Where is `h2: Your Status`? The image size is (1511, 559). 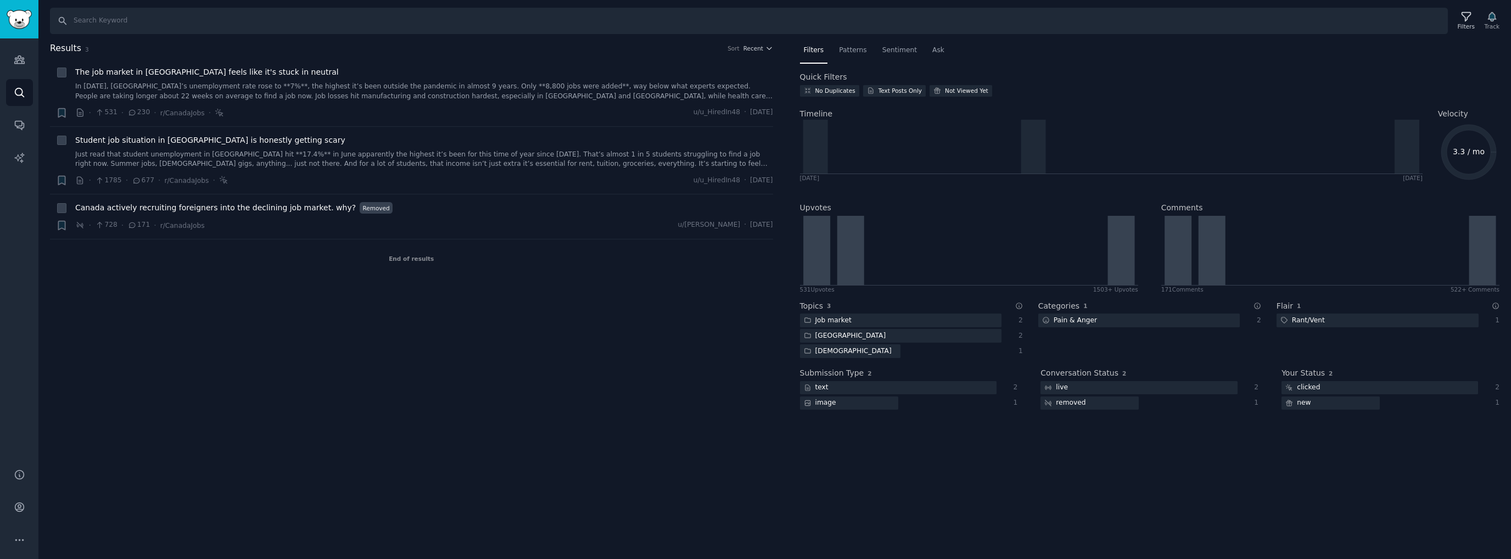
h2: Your Status is located at coordinates (1303, 373).